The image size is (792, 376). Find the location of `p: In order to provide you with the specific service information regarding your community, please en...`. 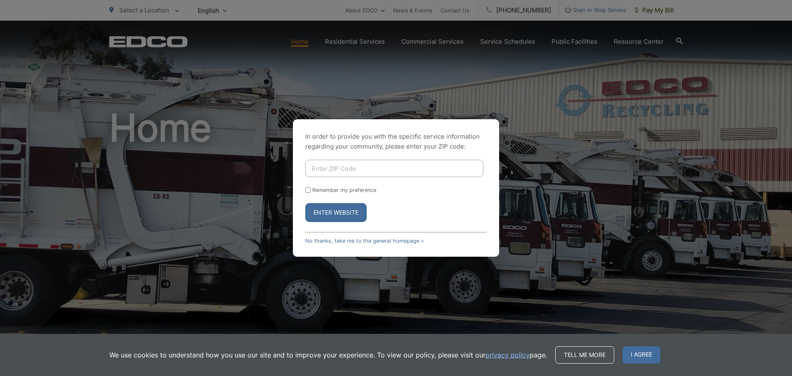

p: In order to provide you with the specific service information regarding your community, please en... is located at coordinates (396, 141).